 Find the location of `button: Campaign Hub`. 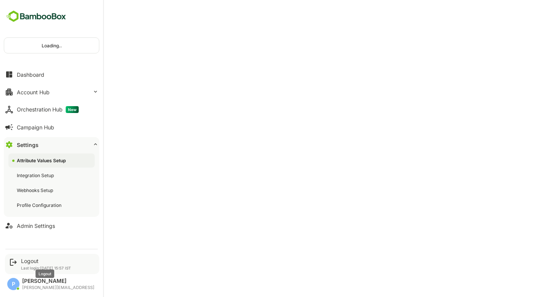

button: Campaign Hub is located at coordinates (52, 127).